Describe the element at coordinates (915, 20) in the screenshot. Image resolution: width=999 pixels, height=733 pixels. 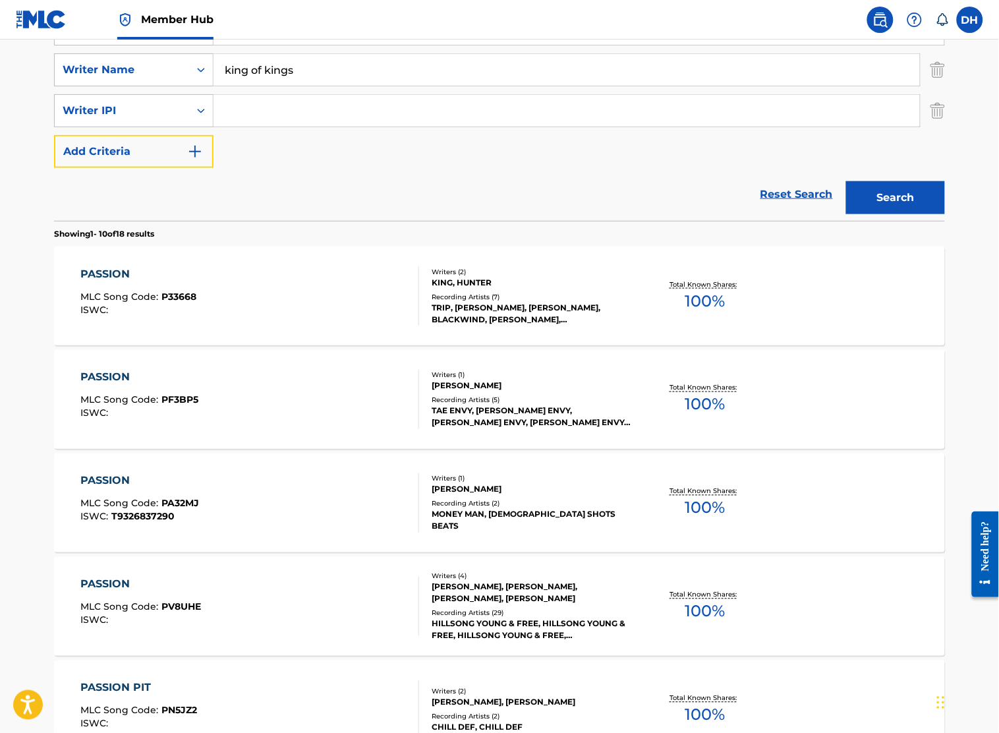
I see `img: help` at that location.